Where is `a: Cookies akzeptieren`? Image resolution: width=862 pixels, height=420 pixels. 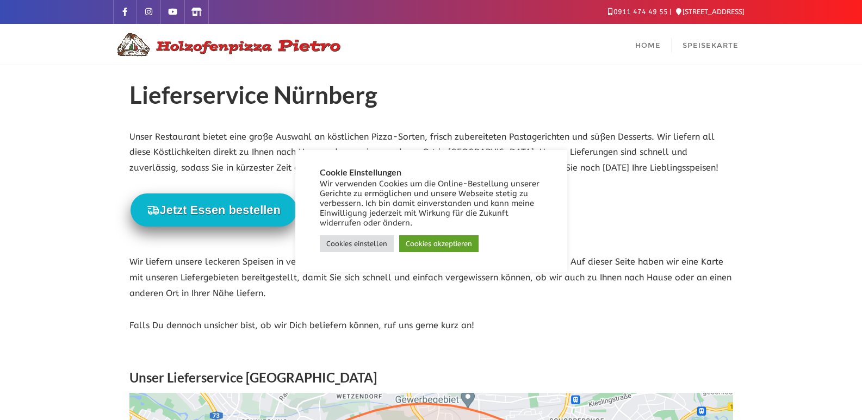
a: Cookies akzeptieren is located at coordinates (439, 244).